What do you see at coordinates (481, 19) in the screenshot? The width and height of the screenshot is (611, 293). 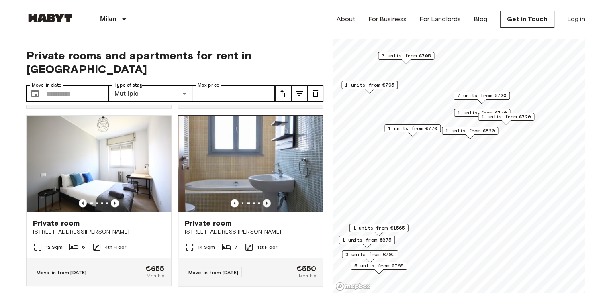 I see `a: Blog` at bounding box center [481, 19].